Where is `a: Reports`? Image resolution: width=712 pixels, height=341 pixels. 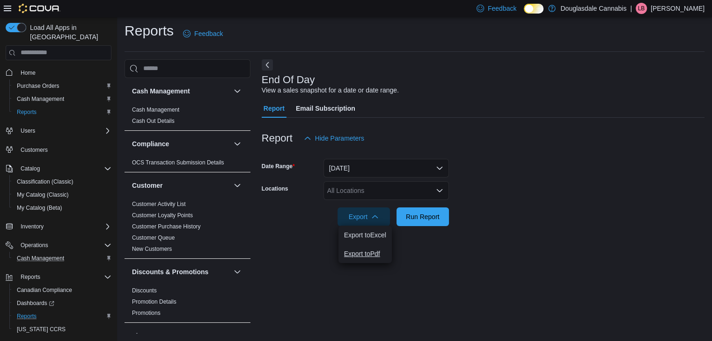
a: Reports is located at coordinates (27, 317).